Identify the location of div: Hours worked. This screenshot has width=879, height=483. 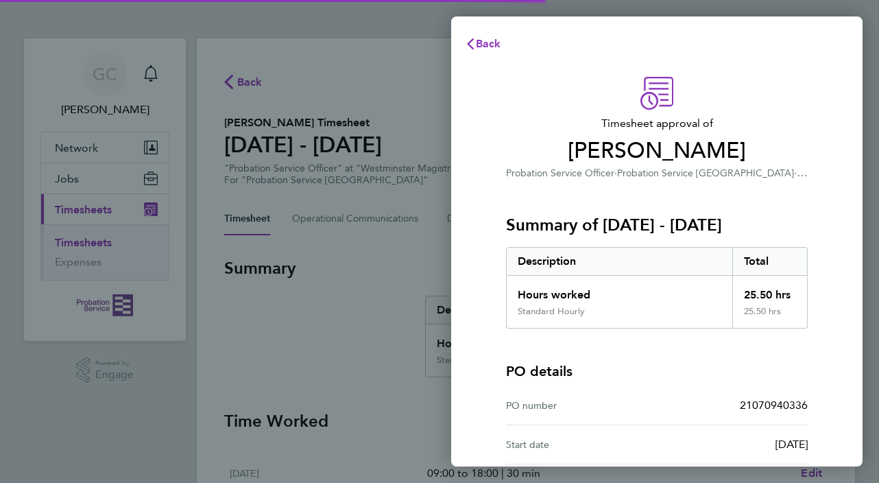
(619, 291).